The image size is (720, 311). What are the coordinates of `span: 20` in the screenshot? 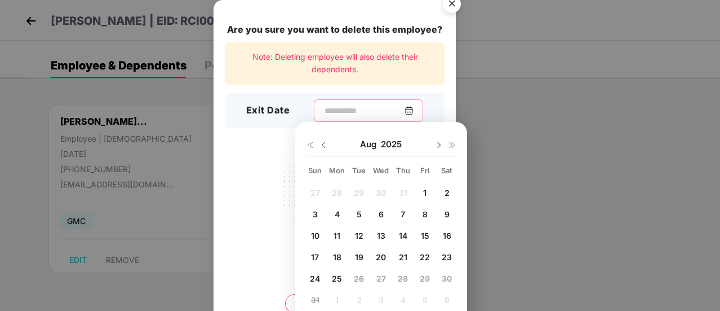 It's located at (381, 256).